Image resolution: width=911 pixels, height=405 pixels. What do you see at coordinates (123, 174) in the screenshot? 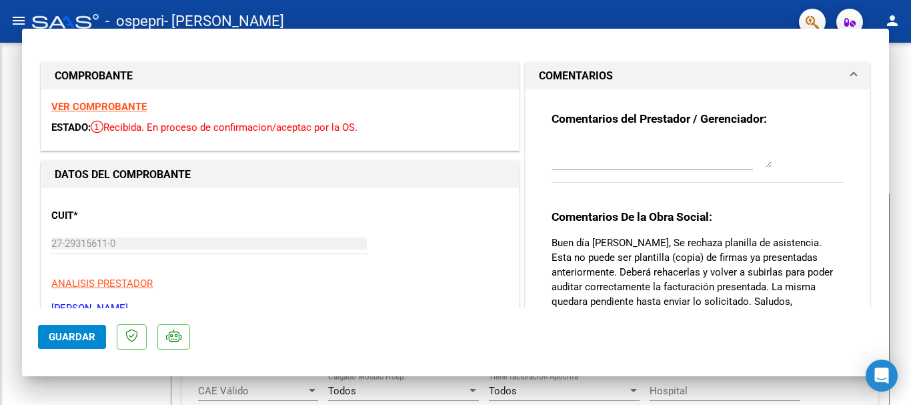
I see `strong: DATOS DEL COMPROBANTE` at bounding box center [123, 174].